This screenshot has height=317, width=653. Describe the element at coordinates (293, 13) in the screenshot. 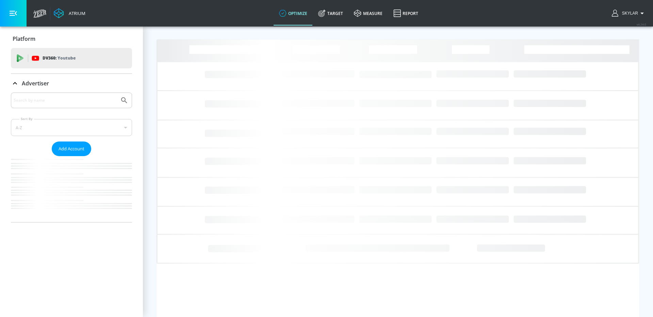

I see `a: optimize` at that location.